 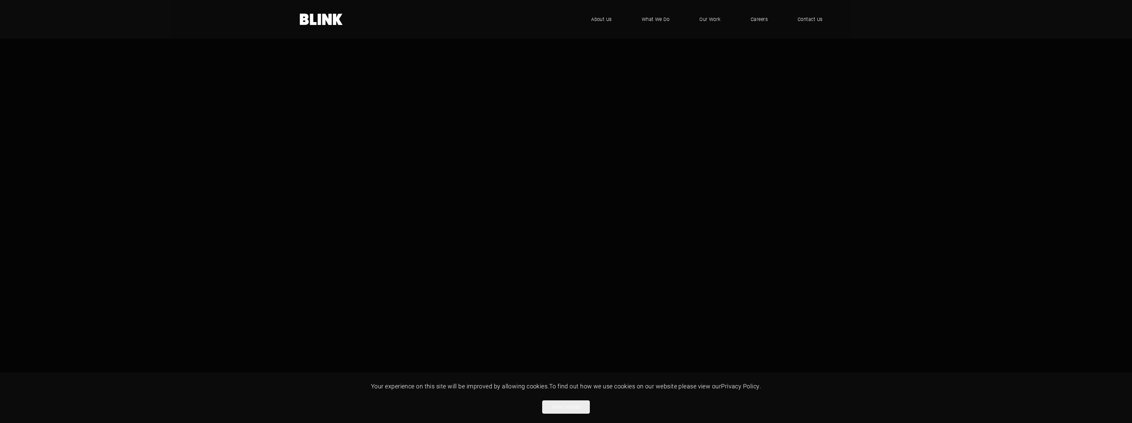 What do you see at coordinates (759, 19) in the screenshot?
I see `a: Careers` at bounding box center [759, 19].